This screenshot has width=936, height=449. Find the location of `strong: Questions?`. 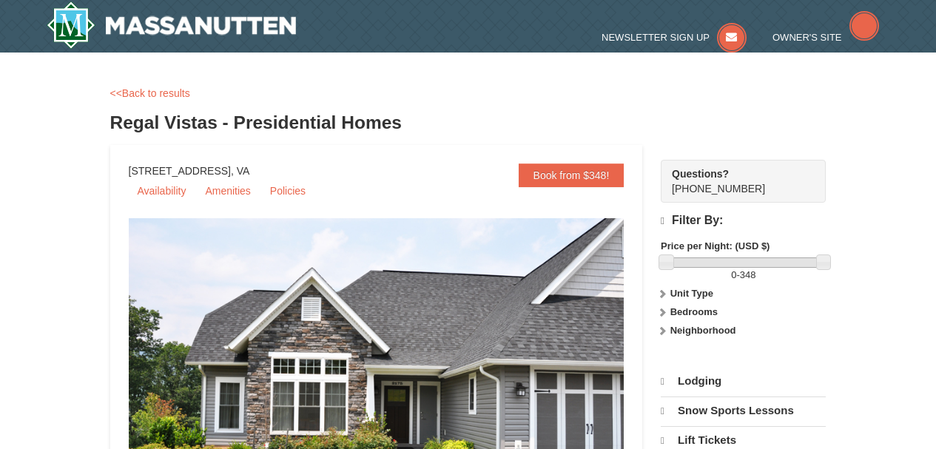

strong: Questions? is located at coordinates (700, 174).